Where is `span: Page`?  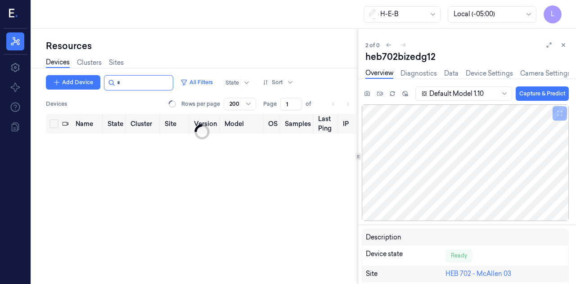
span: Page is located at coordinates (270, 104).